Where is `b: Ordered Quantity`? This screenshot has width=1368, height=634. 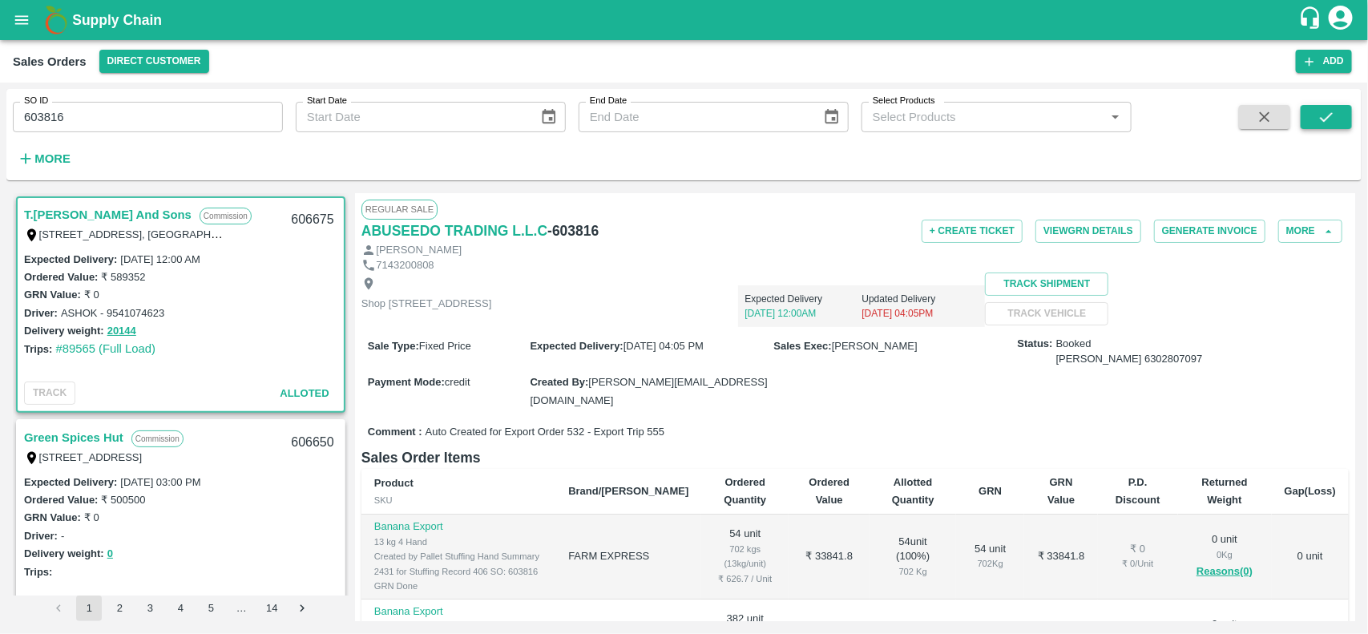 b: Ordered Quantity is located at coordinates (744, 490).